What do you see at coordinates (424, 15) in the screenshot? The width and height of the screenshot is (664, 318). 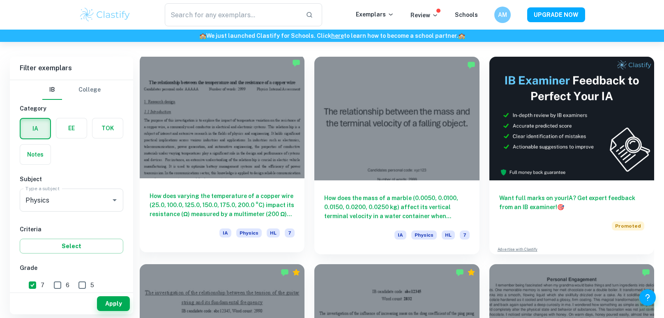 I see `p: Review` at bounding box center [424, 15].